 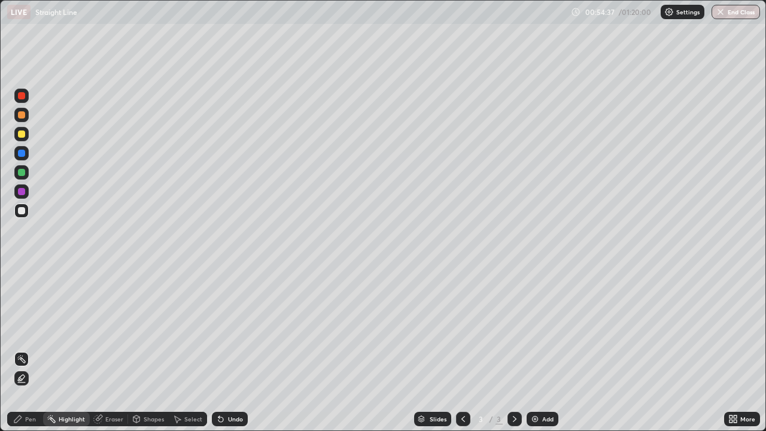 I want to click on div: Shapes, so click(x=154, y=419).